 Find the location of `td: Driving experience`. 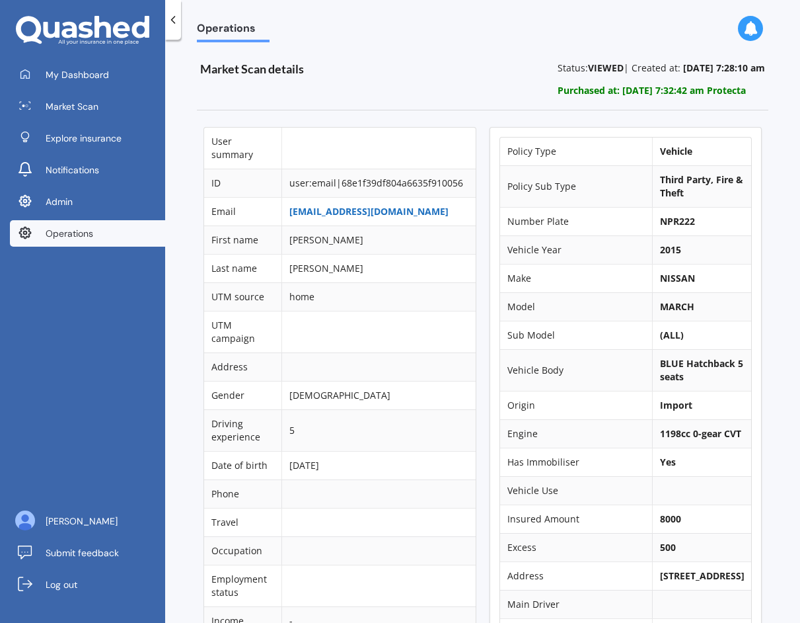

td: Driving experience is located at coordinates (243, 430).